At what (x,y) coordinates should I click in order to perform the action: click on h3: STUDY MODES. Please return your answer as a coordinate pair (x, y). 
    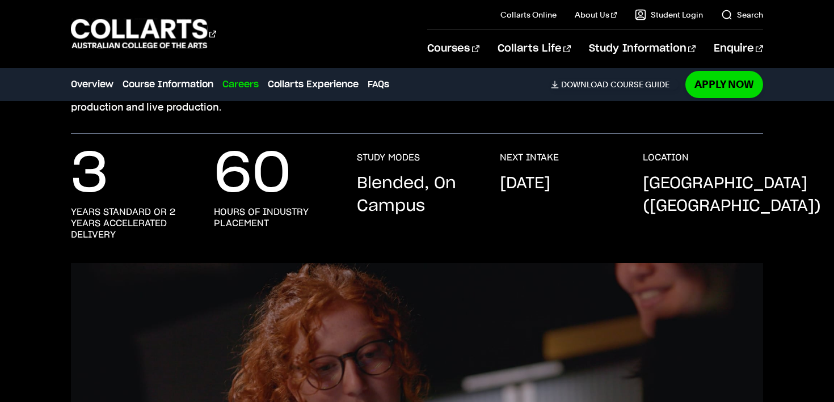
    Looking at the image, I should click on (388, 158).